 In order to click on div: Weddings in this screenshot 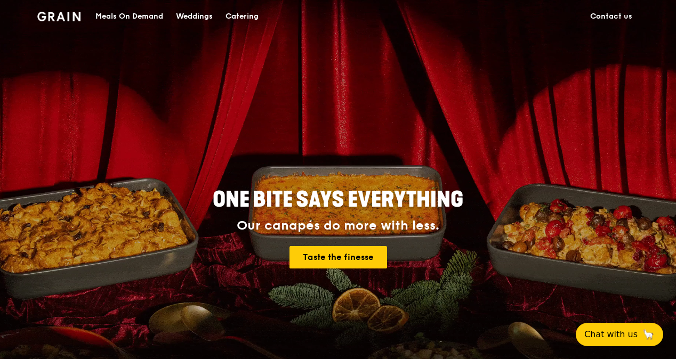, I will do `click(194, 17)`.